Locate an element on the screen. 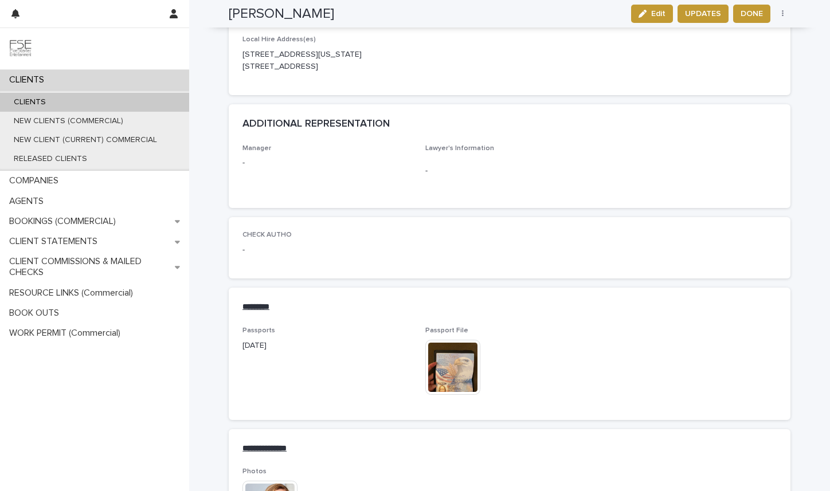 Image resolution: width=830 pixels, height=491 pixels. button: DONE is located at coordinates (751, 14).